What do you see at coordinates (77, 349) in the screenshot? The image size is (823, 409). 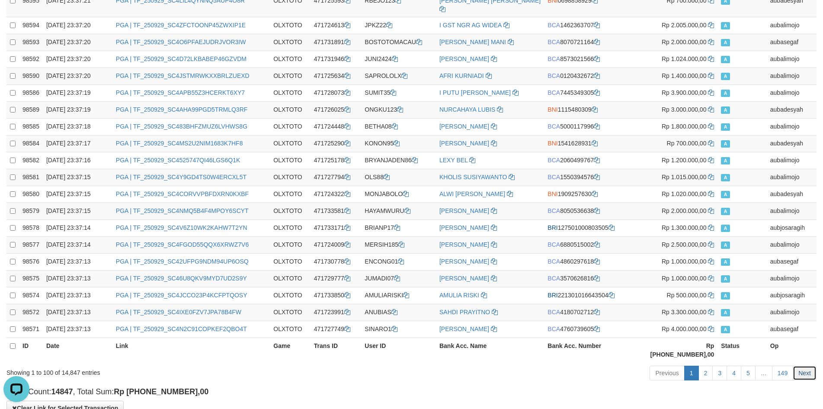 I see `th: Date` at bounding box center [77, 349].